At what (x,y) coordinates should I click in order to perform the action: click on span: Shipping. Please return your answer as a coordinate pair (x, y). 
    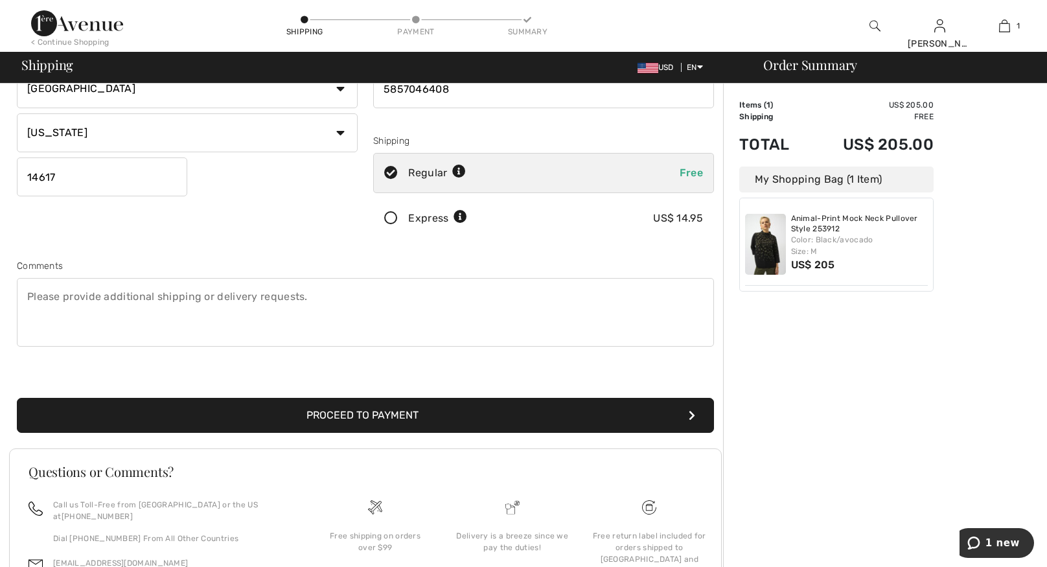
    Looking at the image, I should click on (47, 65).